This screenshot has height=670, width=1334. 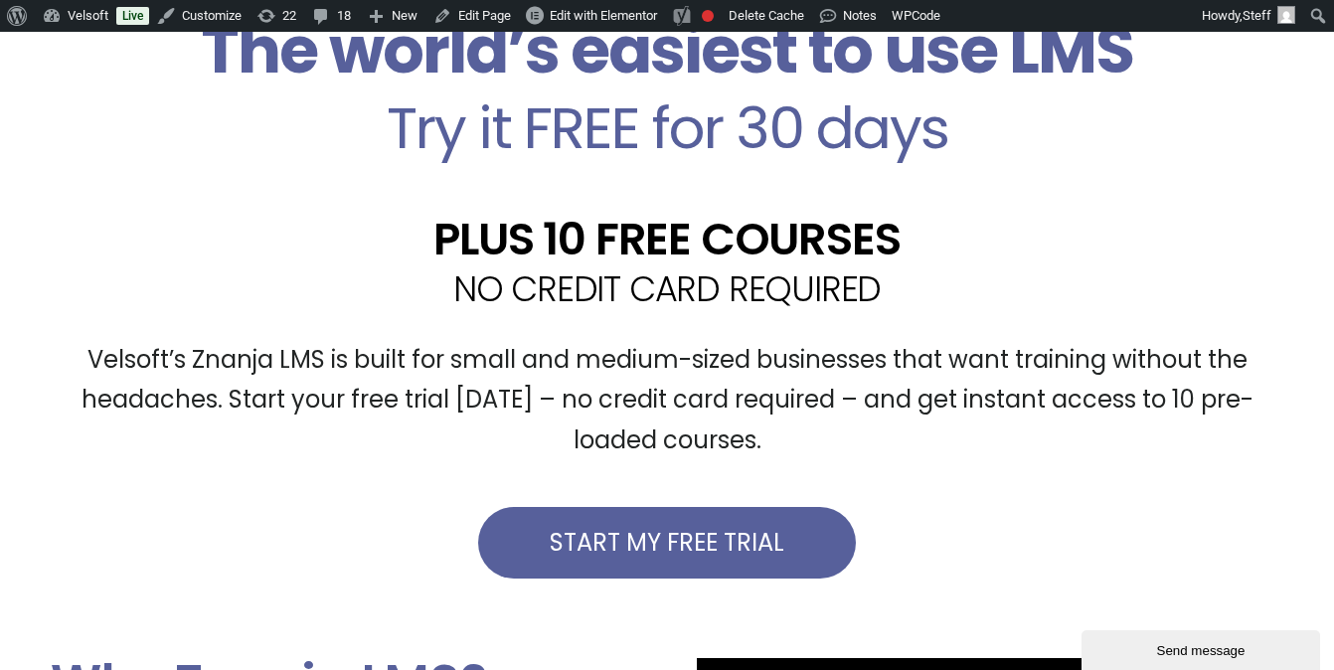 What do you see at coordinates (132, 16) in the screenshot?
I see `a: Live` at bounding box center [132, 16].